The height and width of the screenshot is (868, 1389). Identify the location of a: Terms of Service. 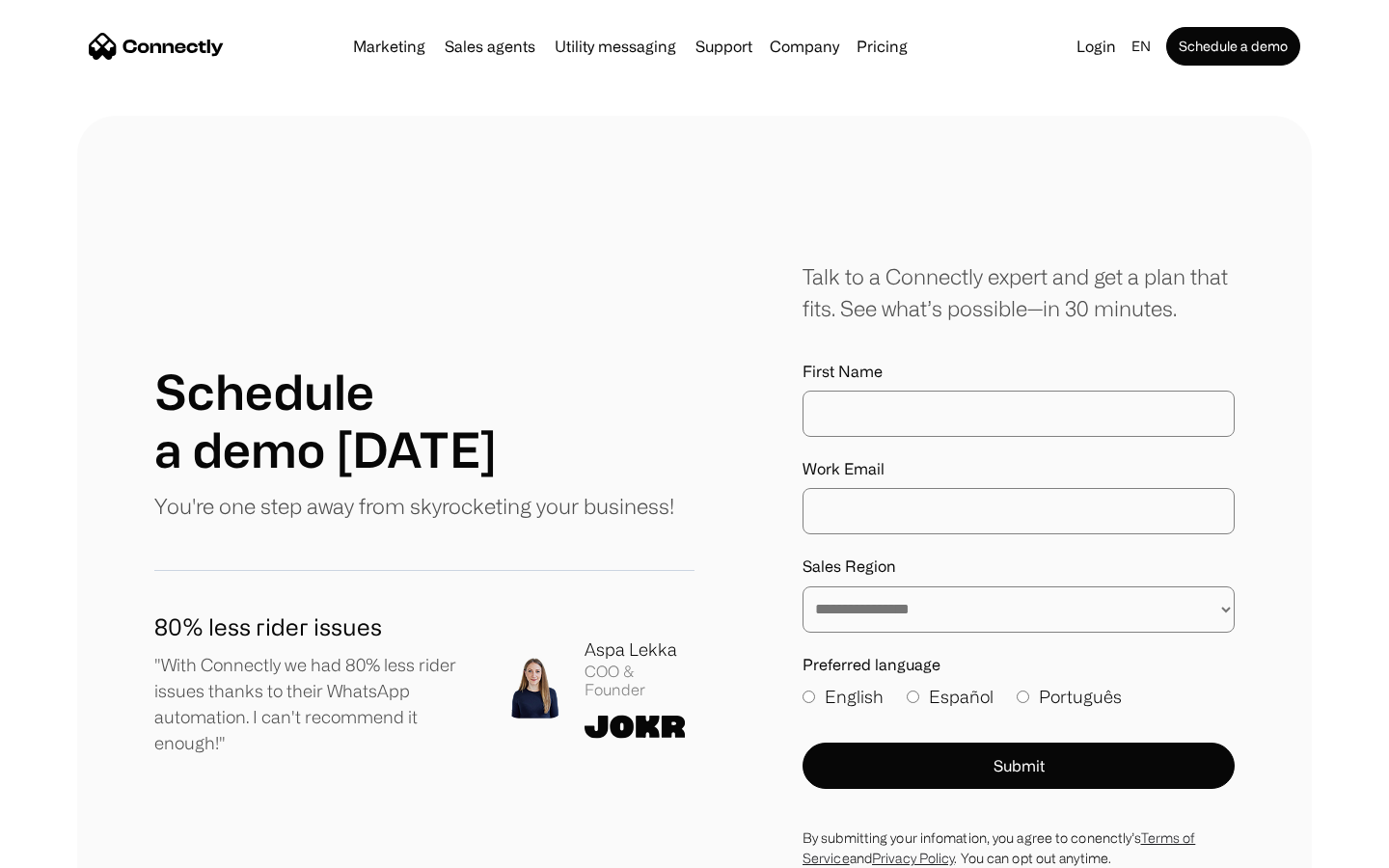
(999, 848).